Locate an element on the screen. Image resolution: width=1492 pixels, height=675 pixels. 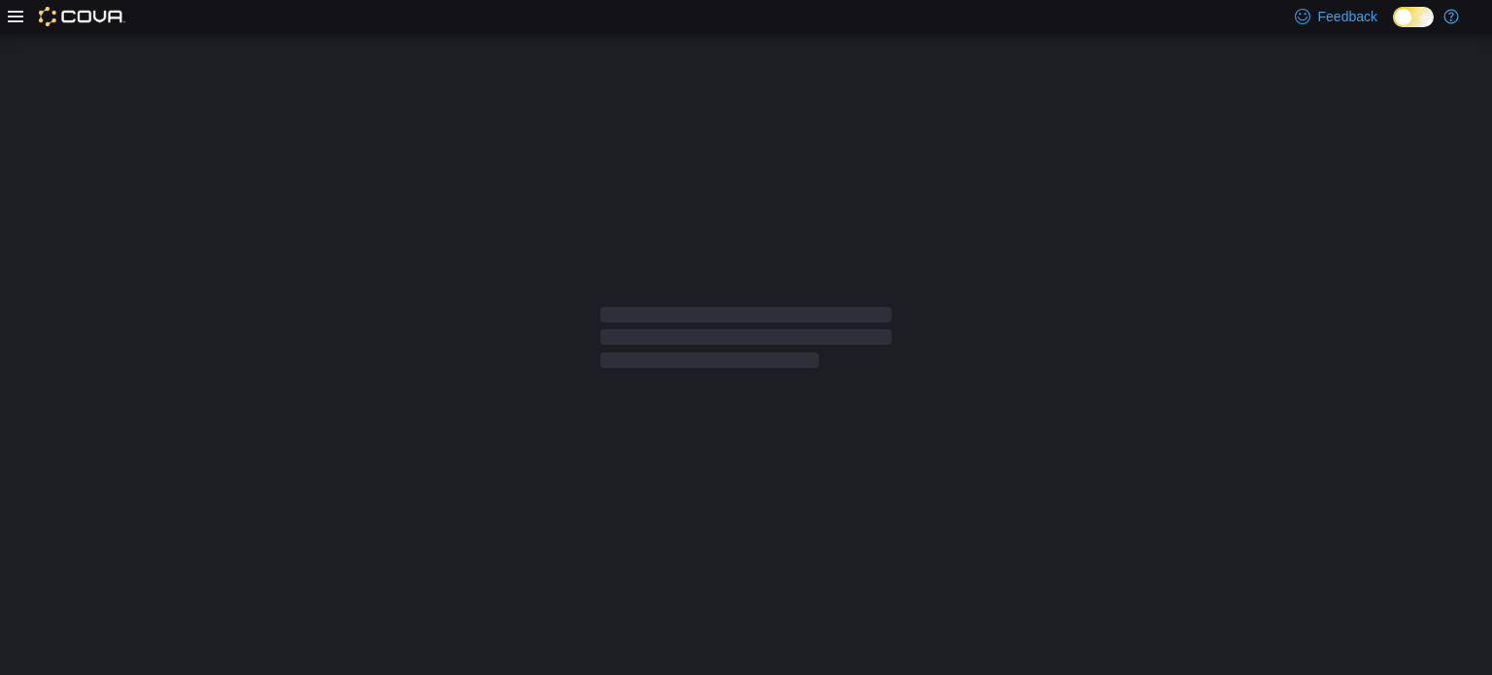
span: Loading is located at coordinates (746, 342).